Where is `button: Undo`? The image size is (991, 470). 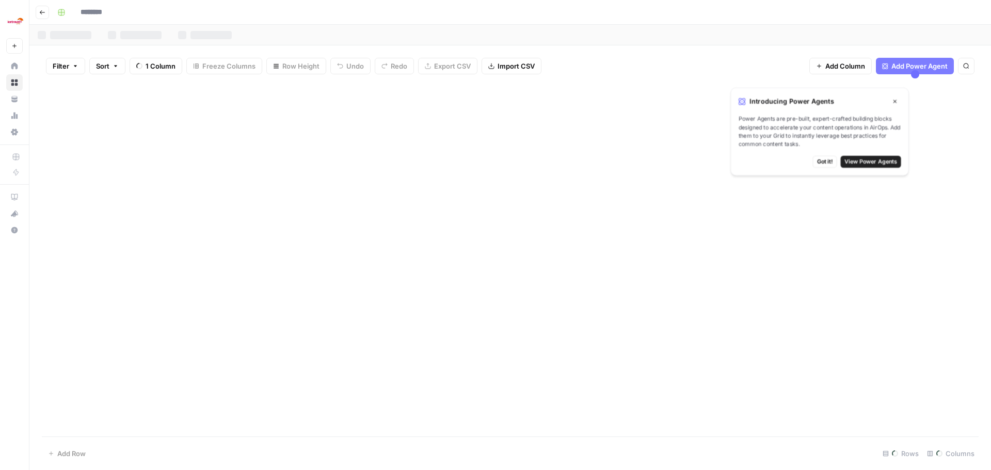
button: Undo is located at coordinates (350, 66).